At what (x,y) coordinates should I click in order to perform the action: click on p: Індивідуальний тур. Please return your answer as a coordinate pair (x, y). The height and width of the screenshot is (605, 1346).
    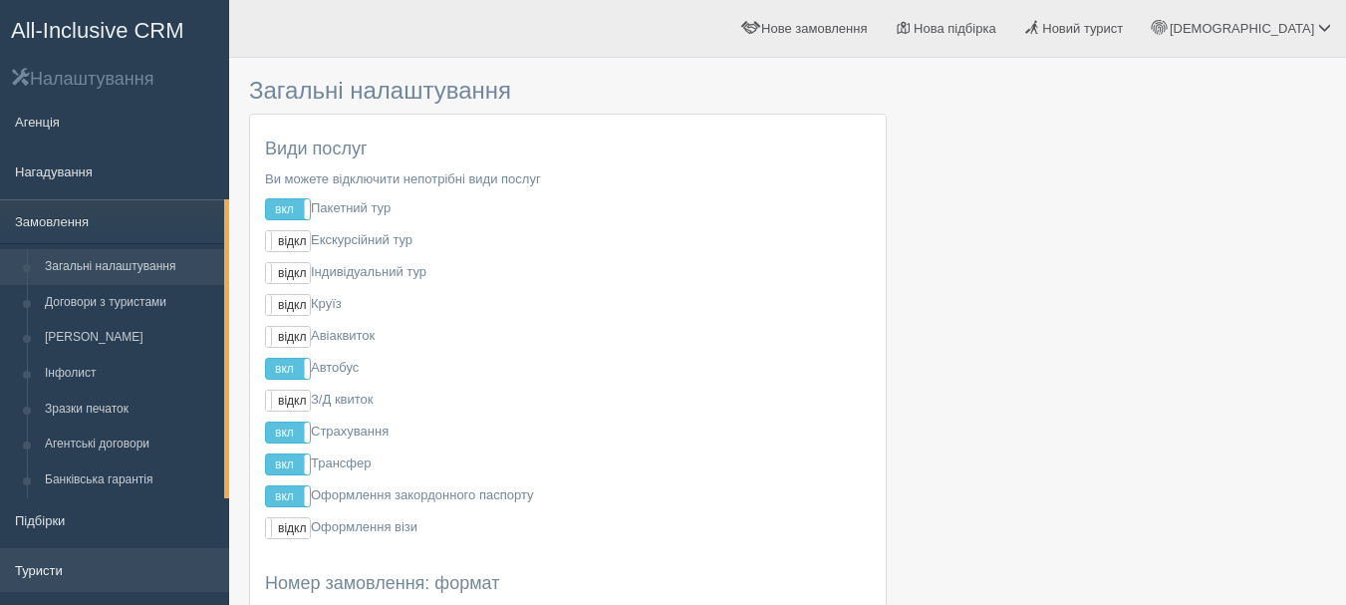
    Looking at the image, I should click on (568, 273).